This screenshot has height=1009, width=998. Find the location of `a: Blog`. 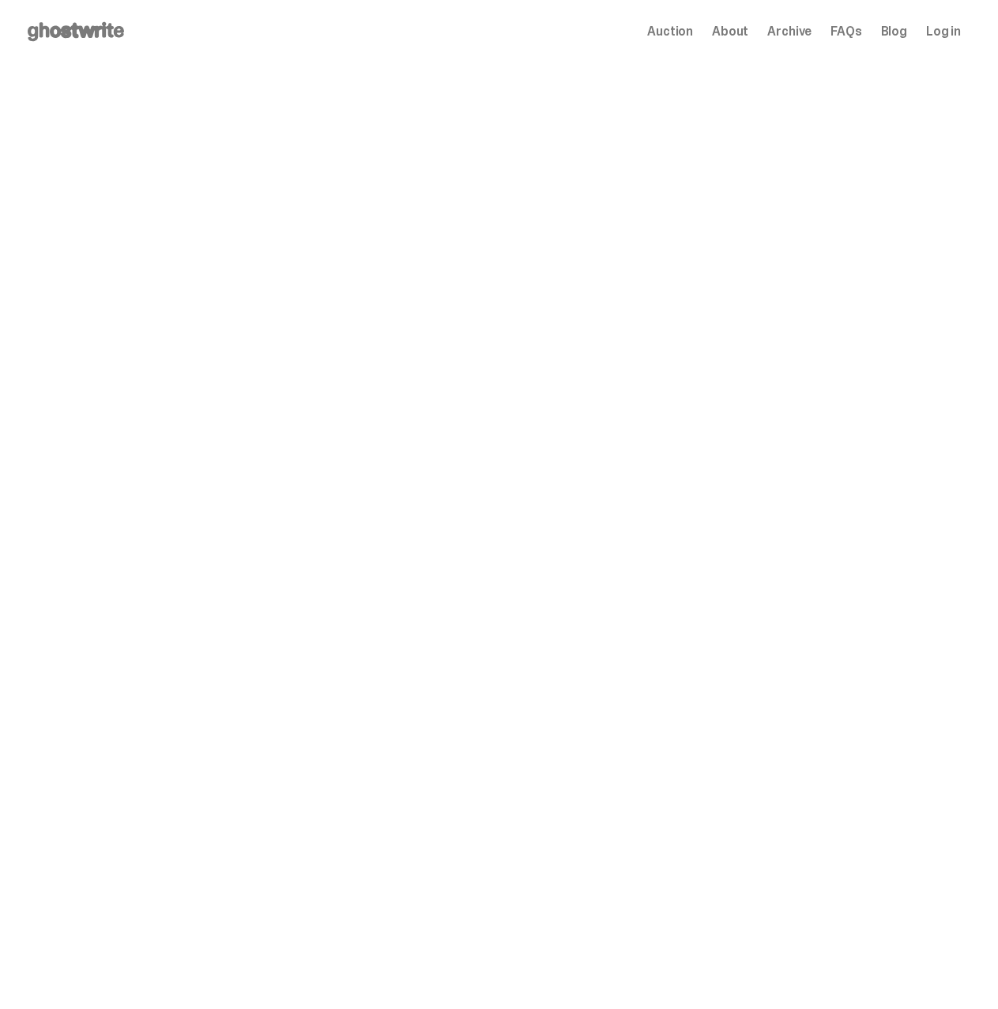

a: Blog is located at coordinates (893, 32).